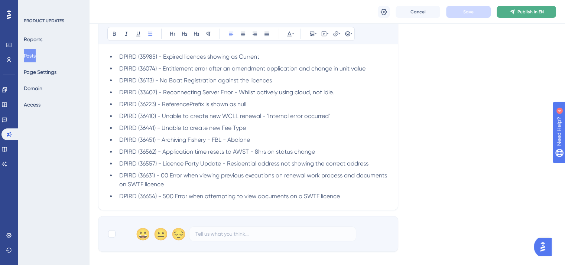 This screenshot has width=565, height=265. I want to click on span: Publish in EN, so click(530, 12).